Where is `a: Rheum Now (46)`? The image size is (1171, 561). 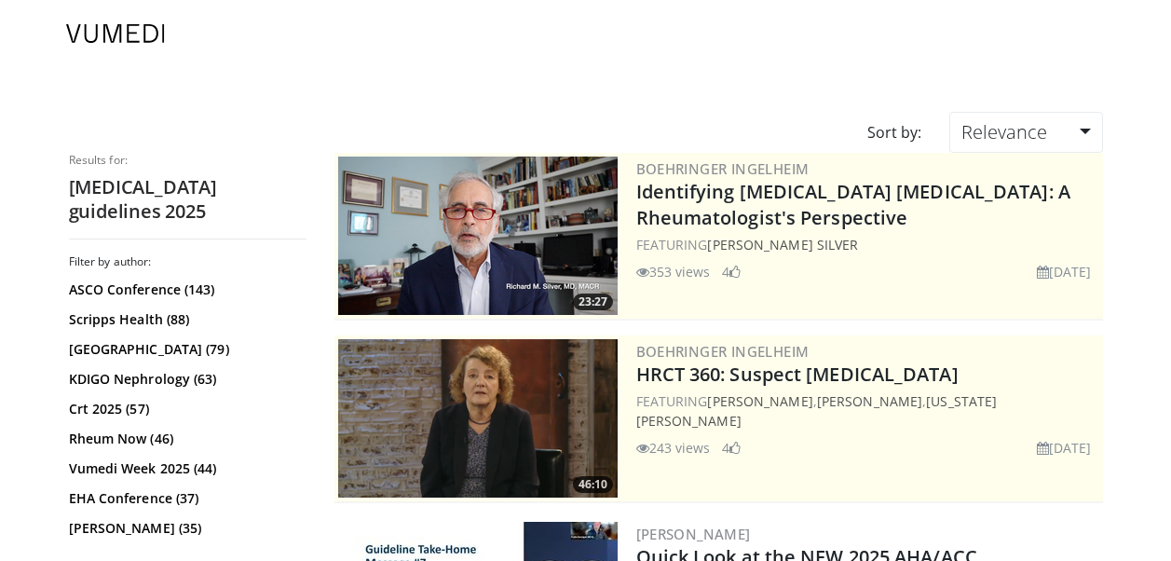
a: Rheum Now (46) is located at coordinates (185, 439).